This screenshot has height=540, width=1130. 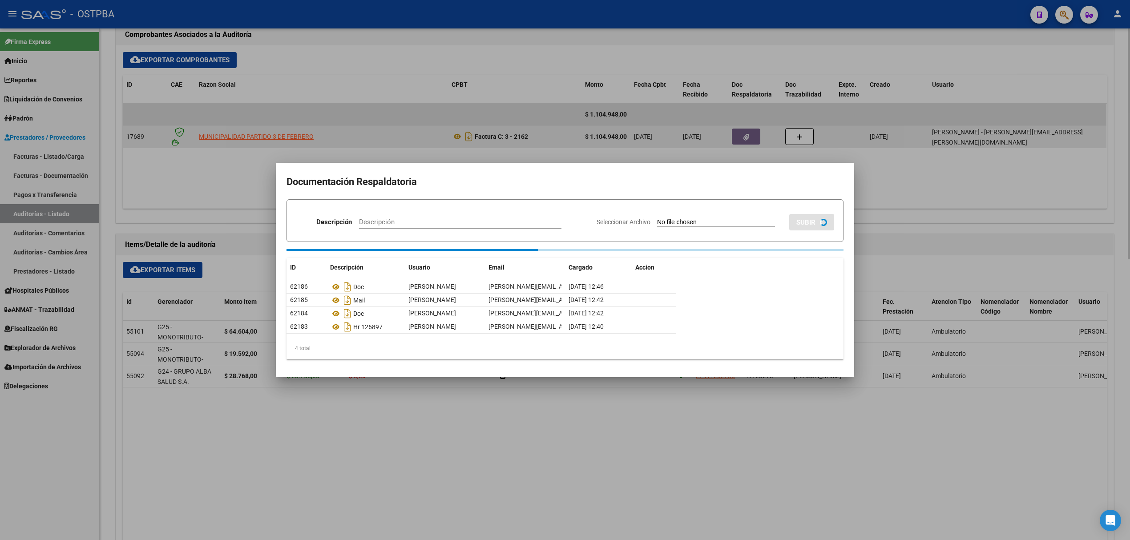 What do you see at coordinates (307, 267) in the screenshot?
I see `datatable-header-cell: ID` at bounding box center [307, 267].